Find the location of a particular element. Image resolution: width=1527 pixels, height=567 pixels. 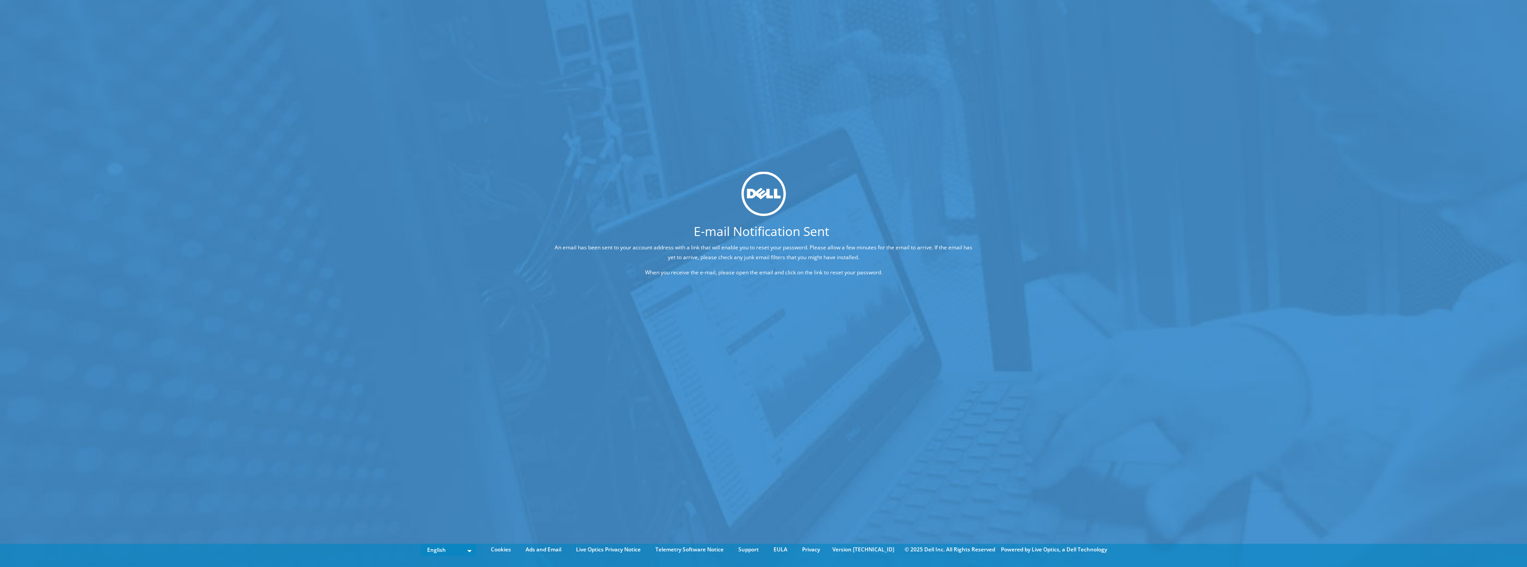

p: An email has been sent to your account address with a link that will enable you to reset your pas... is located at coordinates (764, 252).